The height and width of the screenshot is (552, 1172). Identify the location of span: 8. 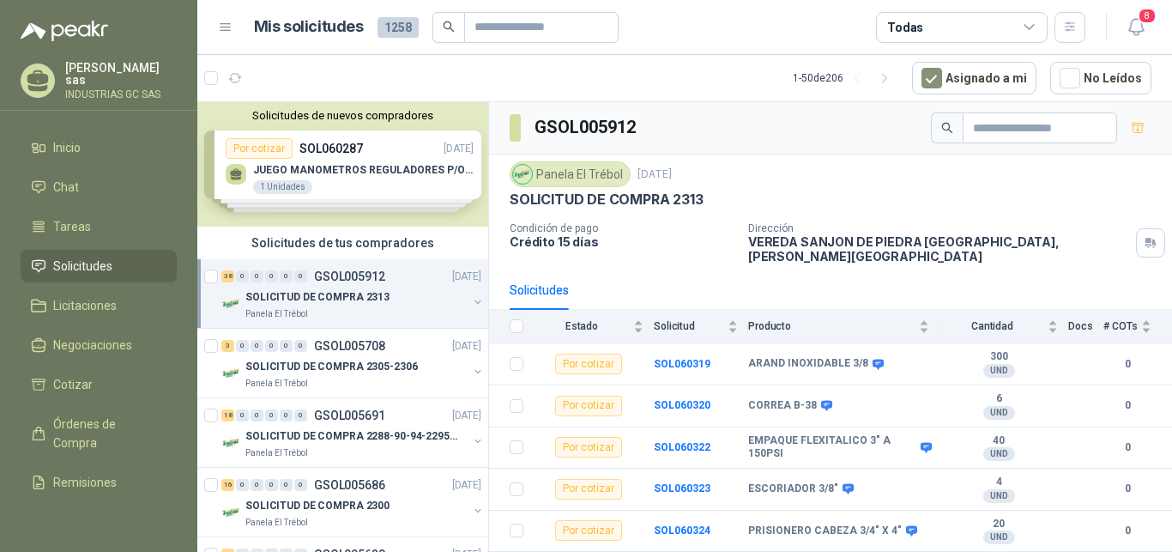
(1147, 15).